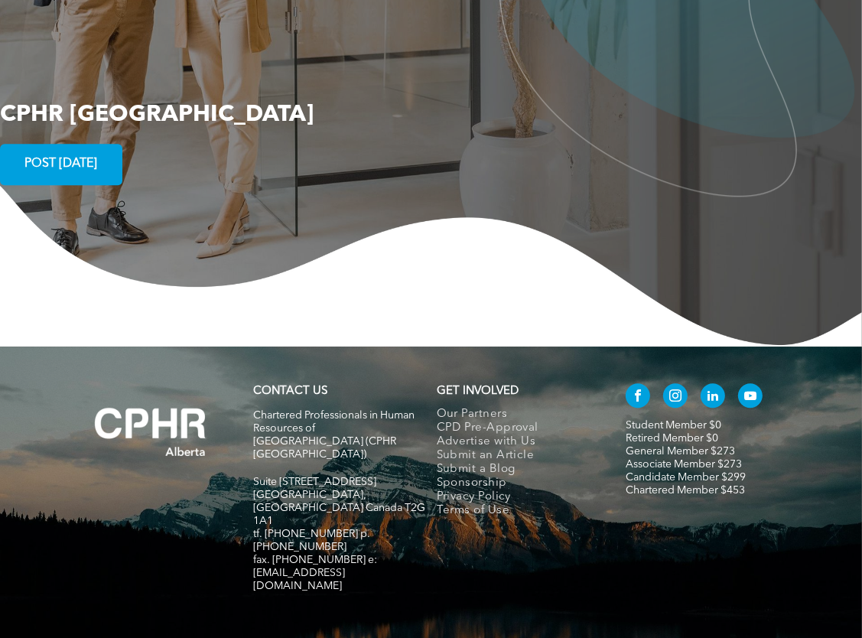 This screenshot has height=638, width=862. What do you see at coordinates (478, 391) in the screenshot?
I see `span: GET INVOLVED` at bounding box center [478, 391].